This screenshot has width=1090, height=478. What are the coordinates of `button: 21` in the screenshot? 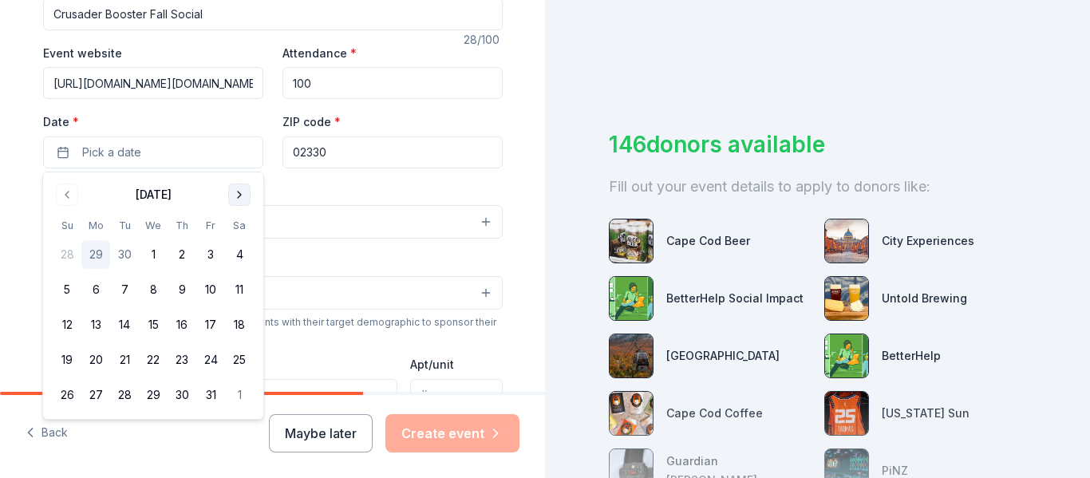 It's located at (125, 360).